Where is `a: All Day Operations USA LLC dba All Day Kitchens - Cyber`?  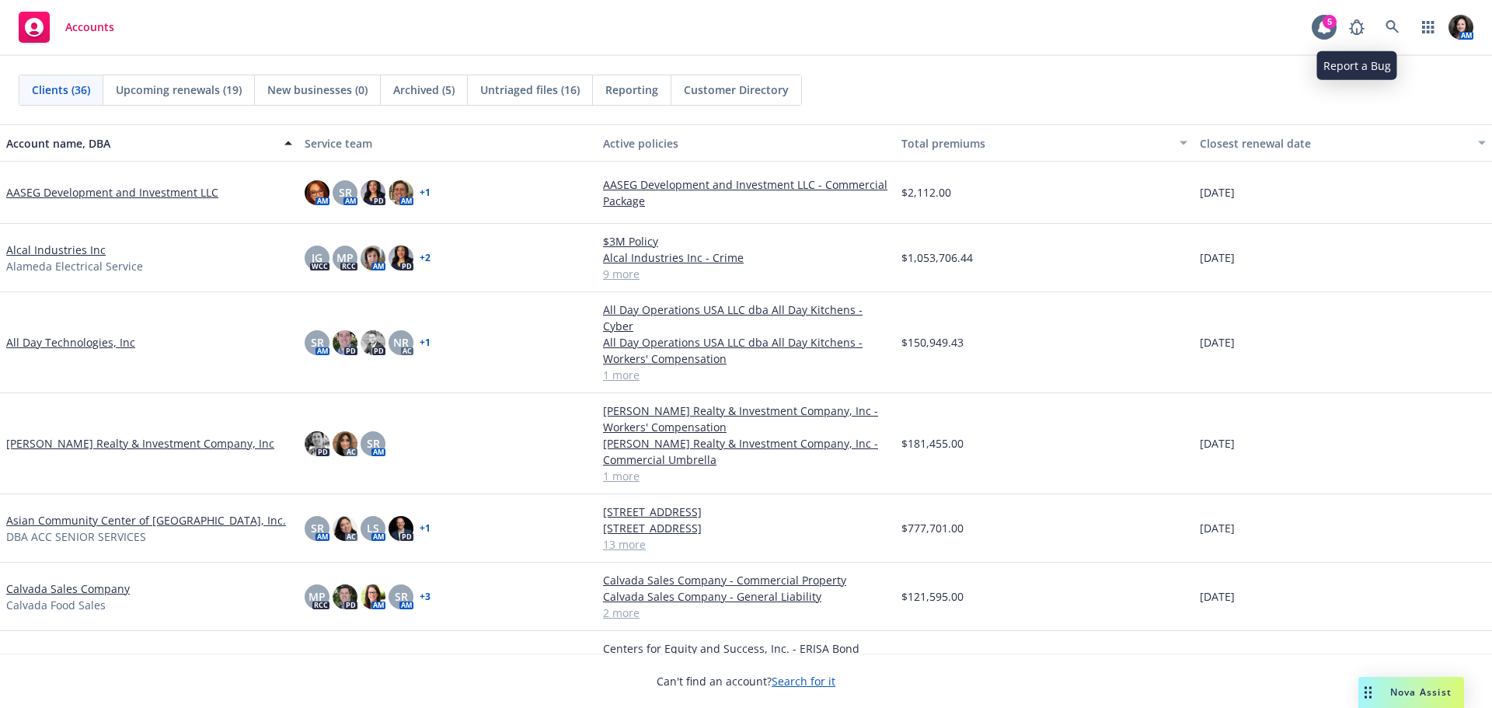
a: All Day Operations USA LLC dba All Day Kitchens - Cyber is located at coordinates (746, 318).